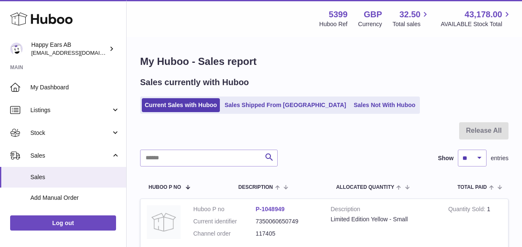 Image resolution: width=522 pixels, height=247 pixels. Describe the element at coordinates (165, 187) in the screenshot. I see `span: Huboo P no` at that location.